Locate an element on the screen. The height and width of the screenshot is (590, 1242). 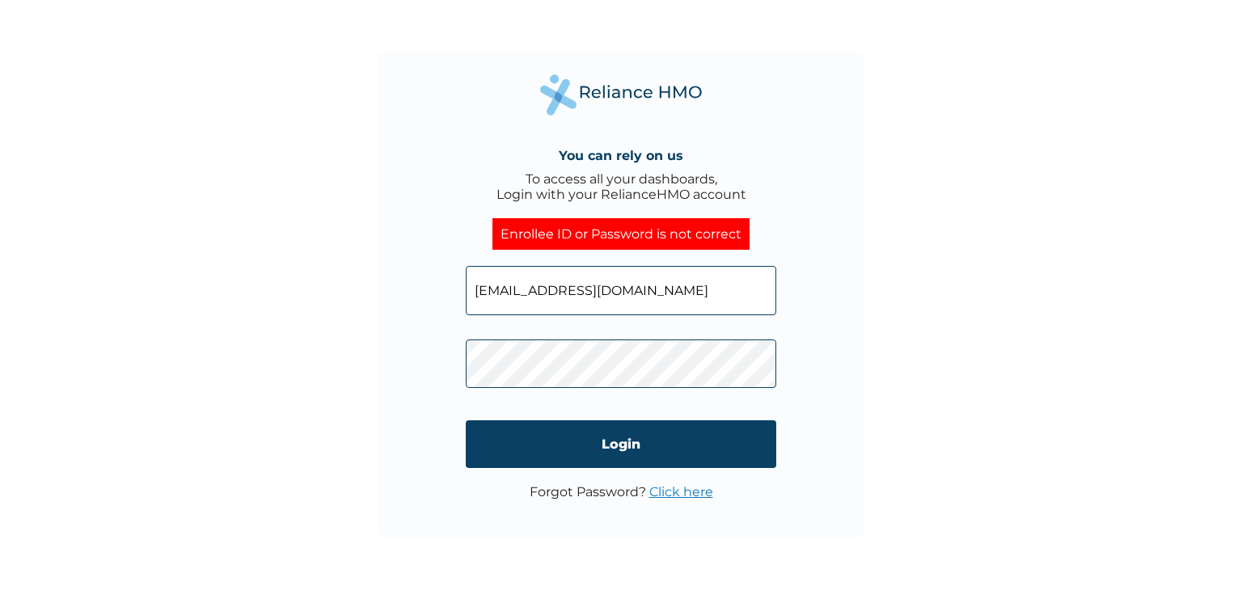
p: Forgot Password? is located at coordinates (621, 492).